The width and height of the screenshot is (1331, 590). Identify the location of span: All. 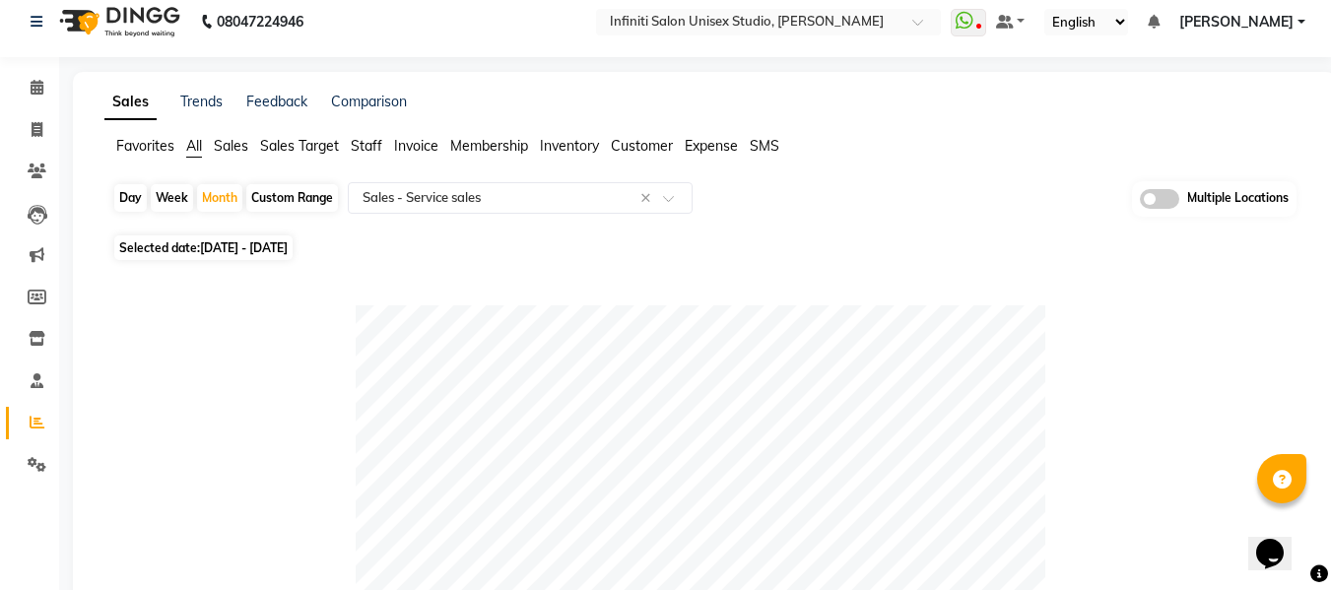
(194, 146).